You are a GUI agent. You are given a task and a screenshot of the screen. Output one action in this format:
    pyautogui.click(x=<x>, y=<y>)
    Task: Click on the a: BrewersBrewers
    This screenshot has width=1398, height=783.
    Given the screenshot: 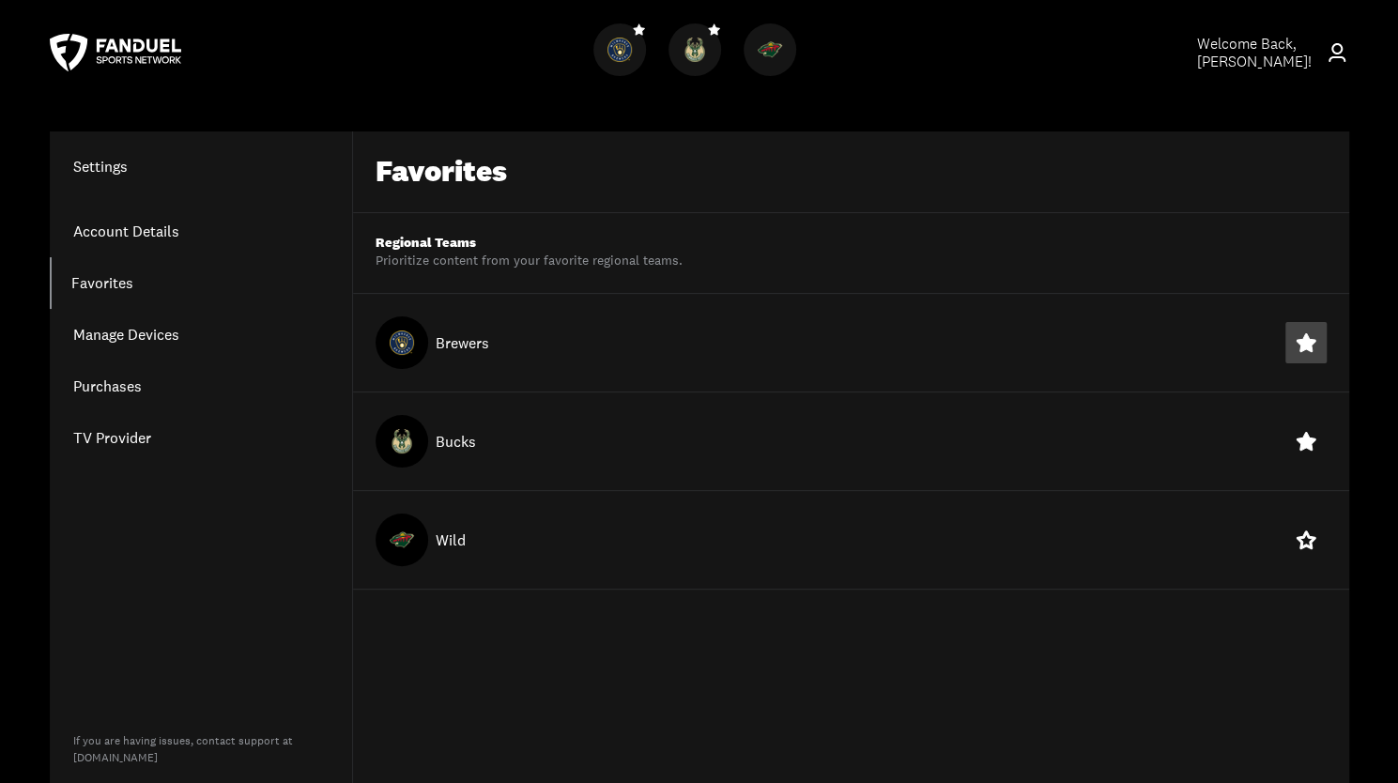 What is the action you would take?
    pyautogui.click(x=623, y=70)
    